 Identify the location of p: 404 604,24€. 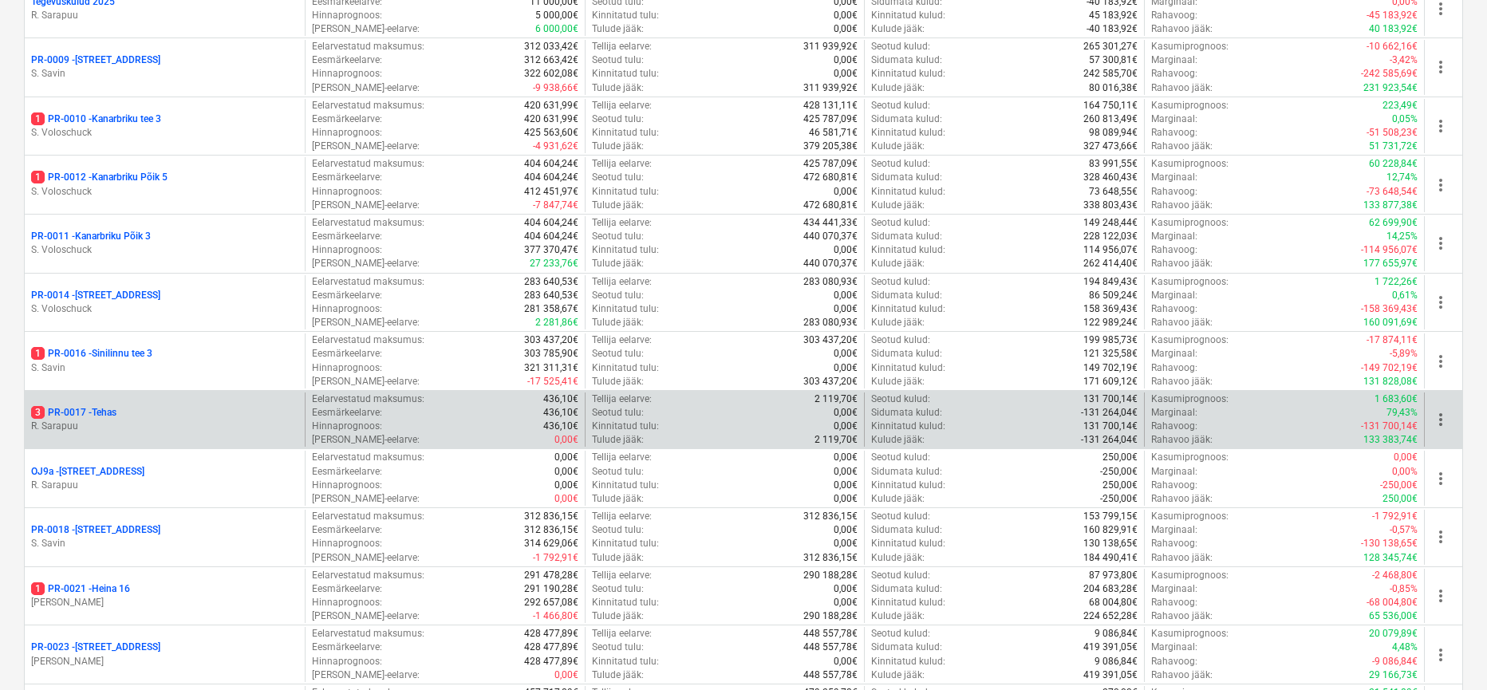
(551, 236).